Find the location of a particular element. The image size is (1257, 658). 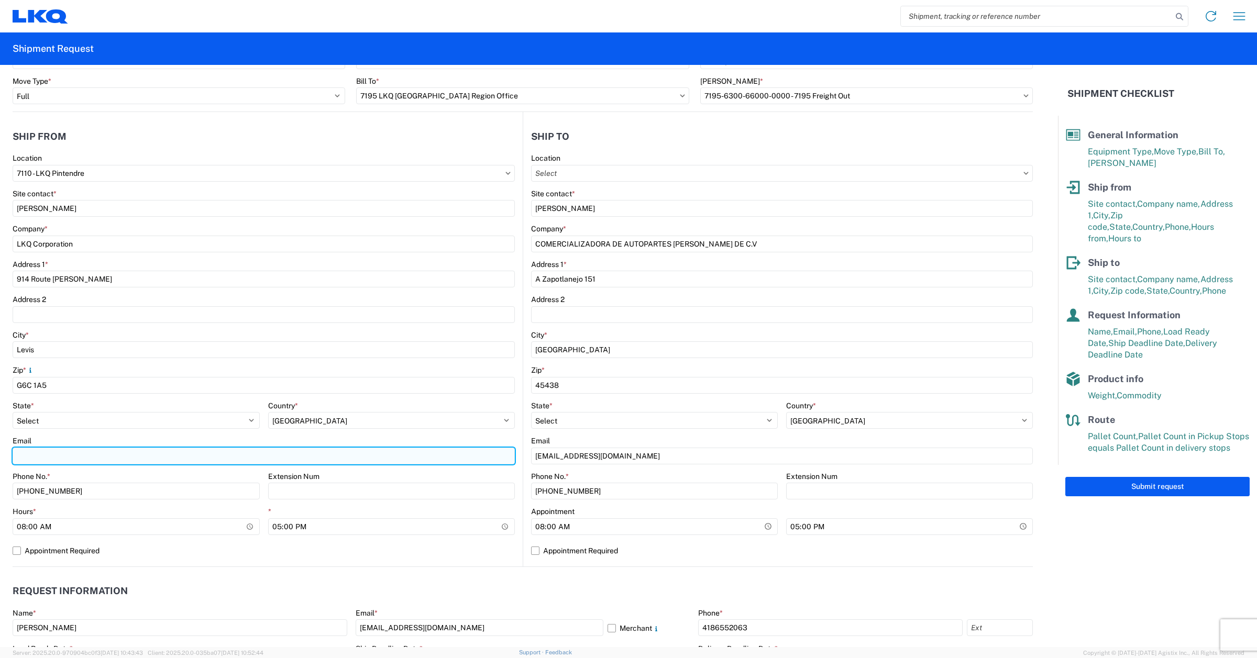

span: Pallet Count in Pickup Stops equals Pallet Count in delivery stops is located at coordinates (1169, 442).